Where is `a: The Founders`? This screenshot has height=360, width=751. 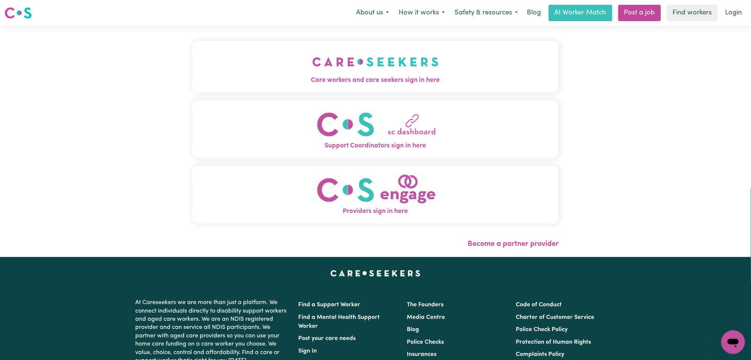 a: The Founders is located at coordinates (425, 305).